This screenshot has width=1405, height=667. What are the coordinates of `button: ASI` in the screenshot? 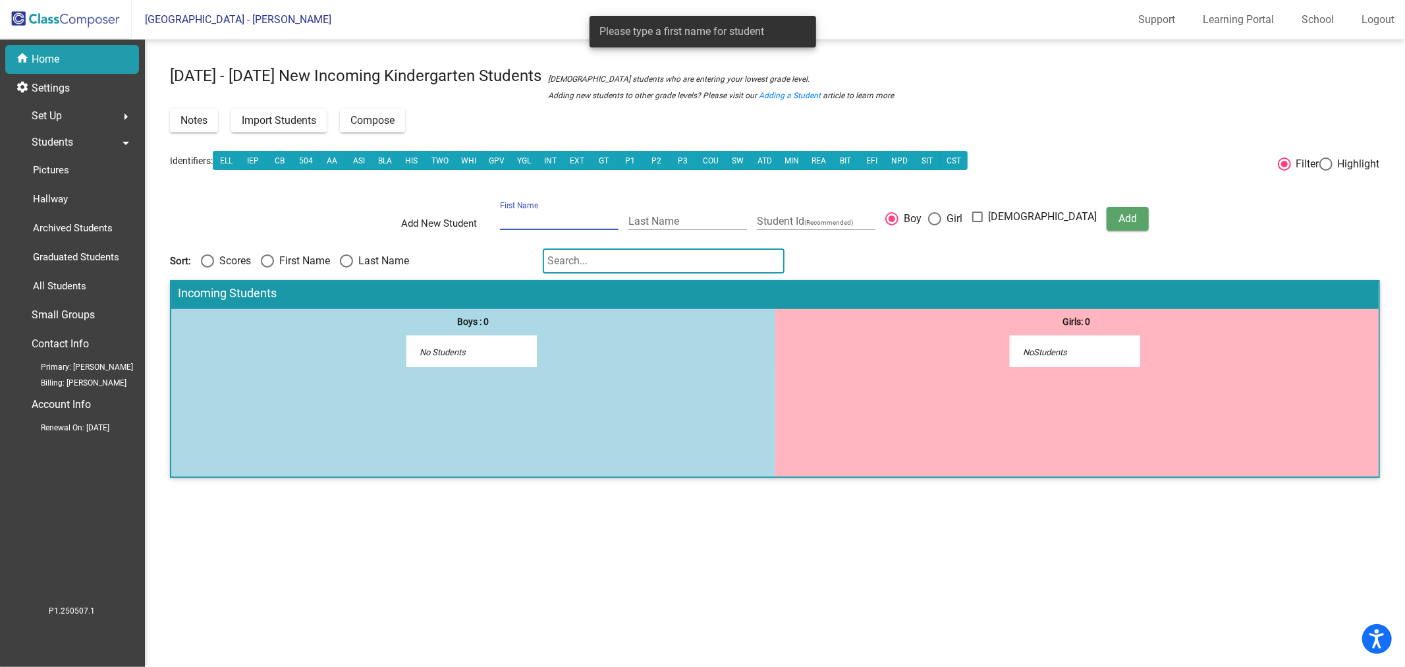 It's located at (358, 160).